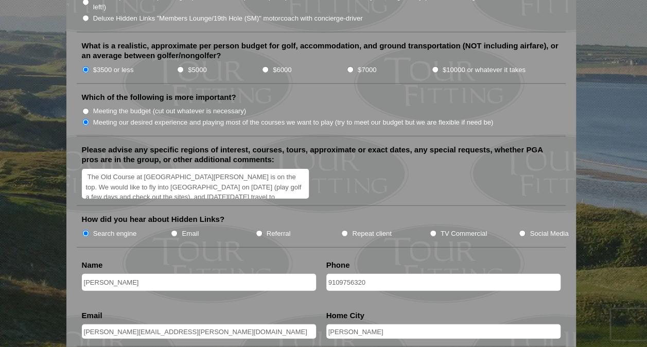 The width and height of the screenshot is (647, 347). What do you see at coordinates (338, 265) in the screenshot?
I see `label: Phone` at bounding box center [338, 265].